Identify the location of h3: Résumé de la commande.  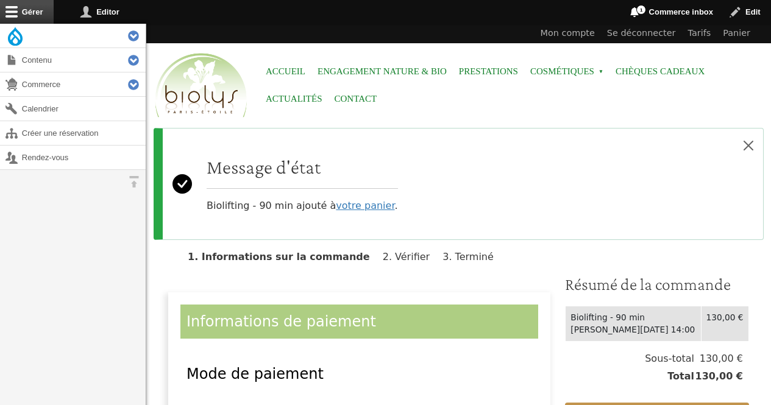
(657, 285).